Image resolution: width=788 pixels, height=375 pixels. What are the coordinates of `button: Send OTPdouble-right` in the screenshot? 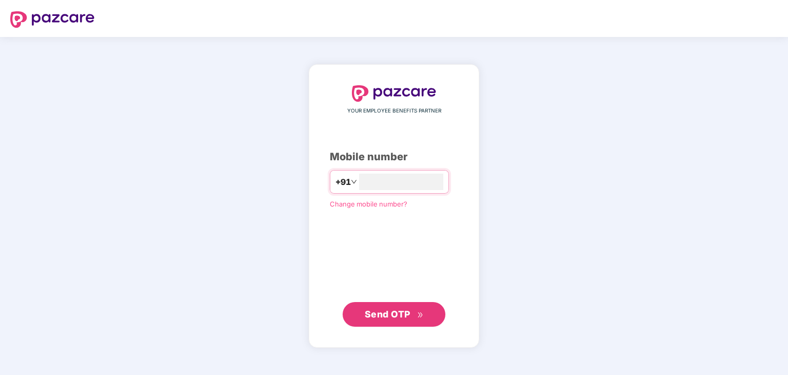 It's located at (394, 314).